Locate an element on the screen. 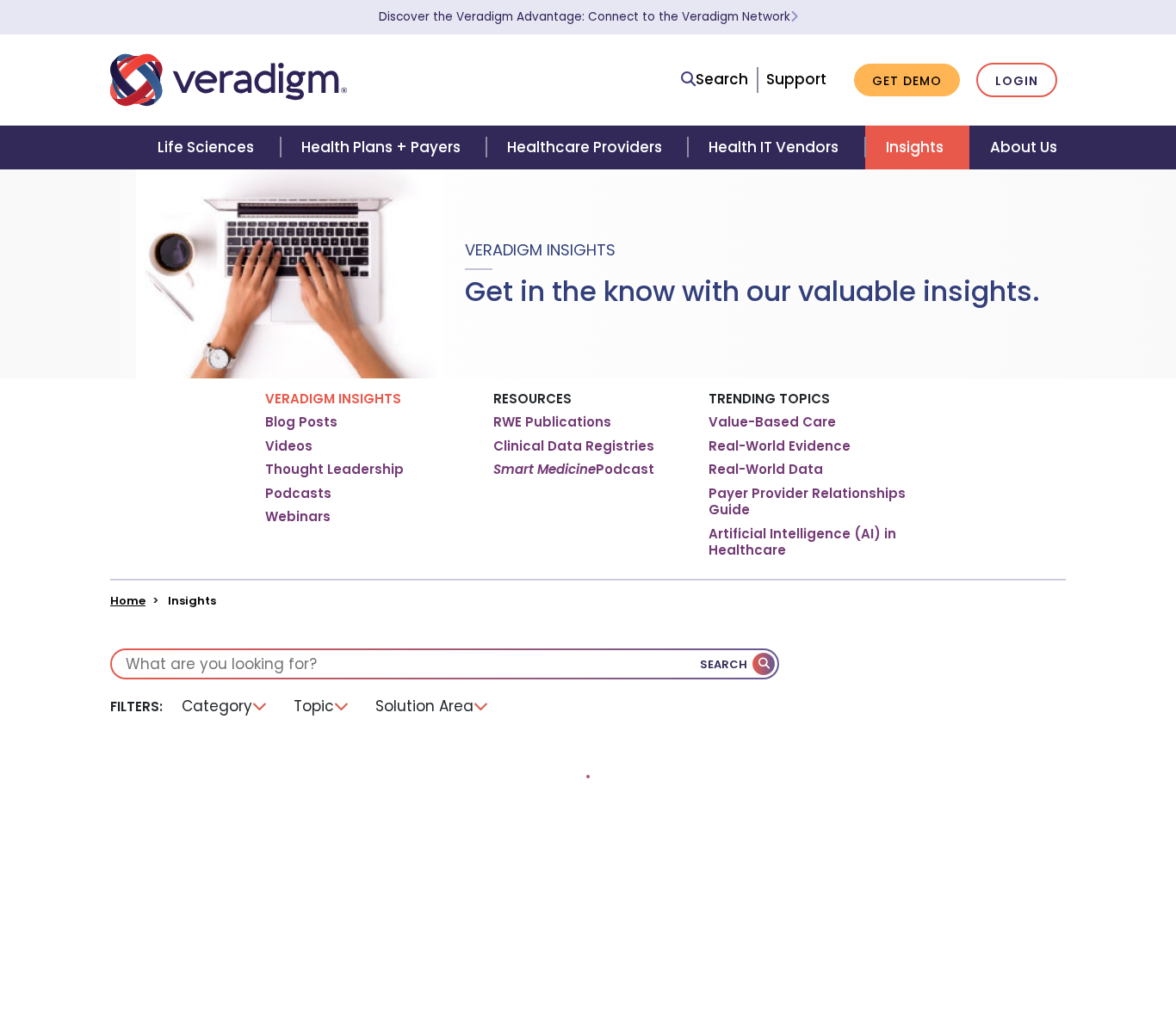 Image resolution: width=1176 pixels, height=1032 pixels. a: Veradigm logo is located at coordinates (228, 80).